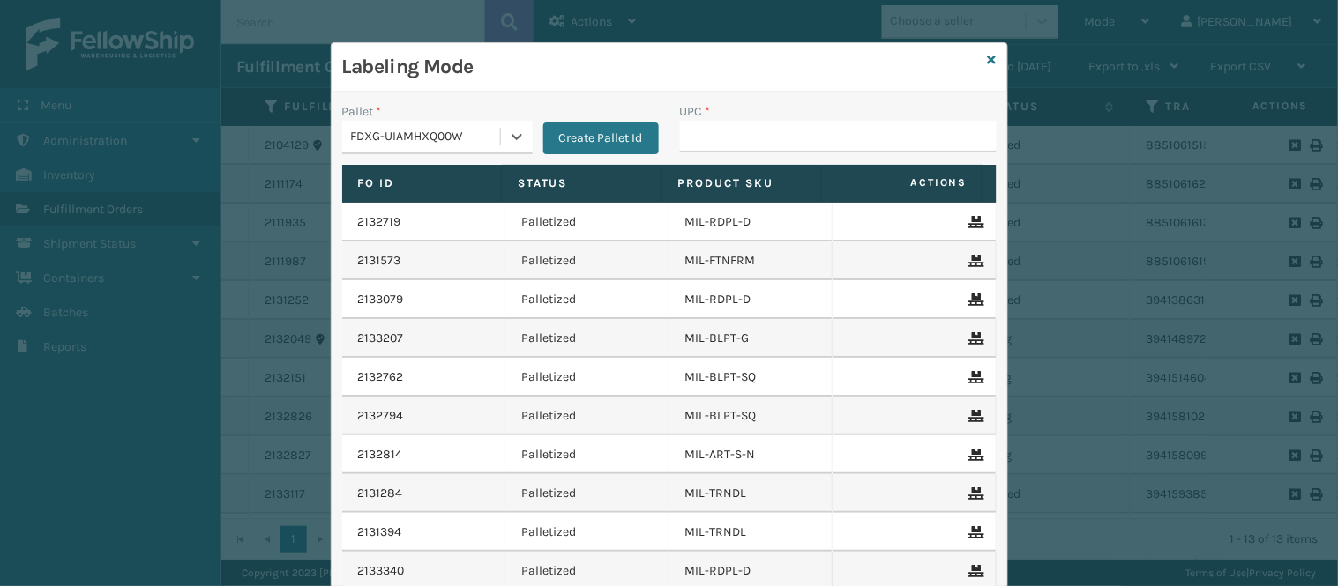  What do you see at coordinates (380, 494) in the screenshot?
I see `a: 2131284` at bounding box center [380, 494].